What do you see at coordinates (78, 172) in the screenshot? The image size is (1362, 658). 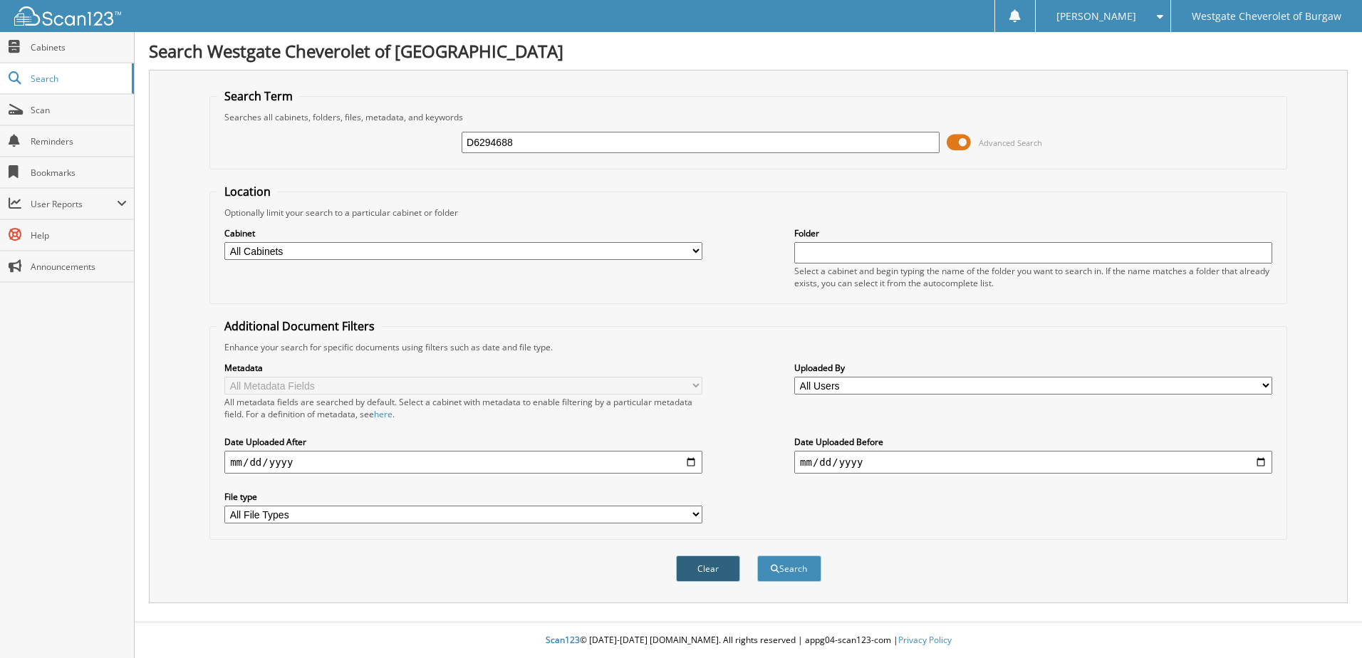 I see `span: Bookmarks` at bounding box center [78, 172].